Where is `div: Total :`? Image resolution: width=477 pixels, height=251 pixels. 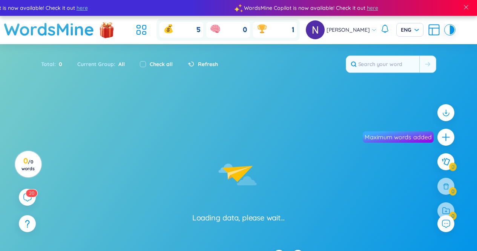 div: Total : is located at coordinates (55, 64).